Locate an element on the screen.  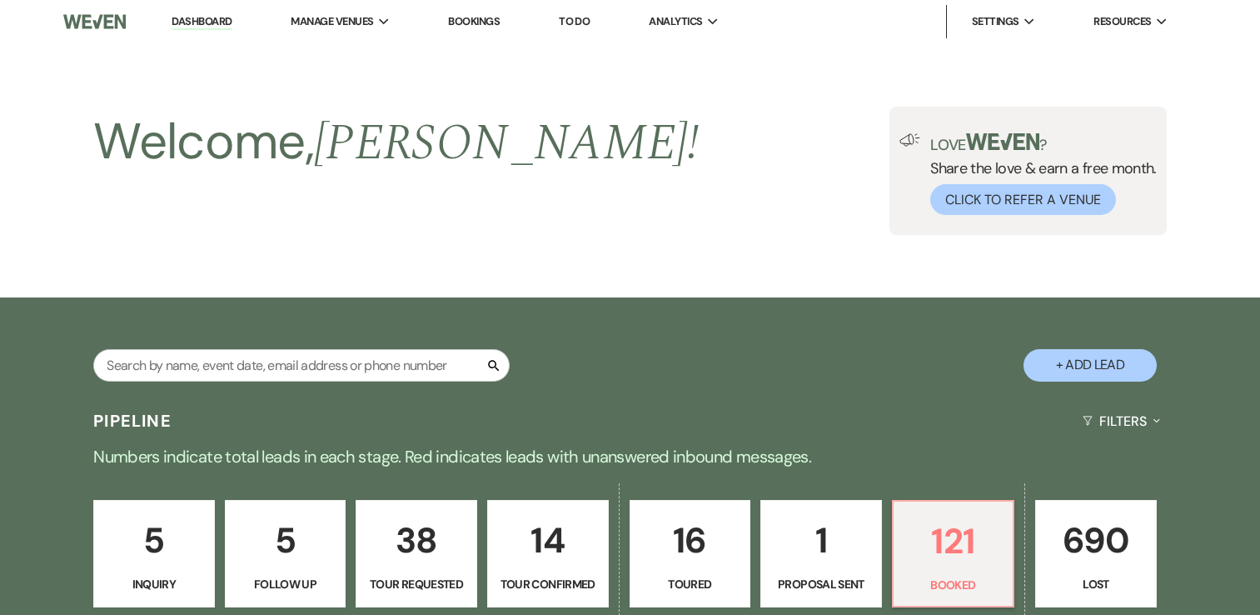
p: 14 is located at coordinates (548, 540).